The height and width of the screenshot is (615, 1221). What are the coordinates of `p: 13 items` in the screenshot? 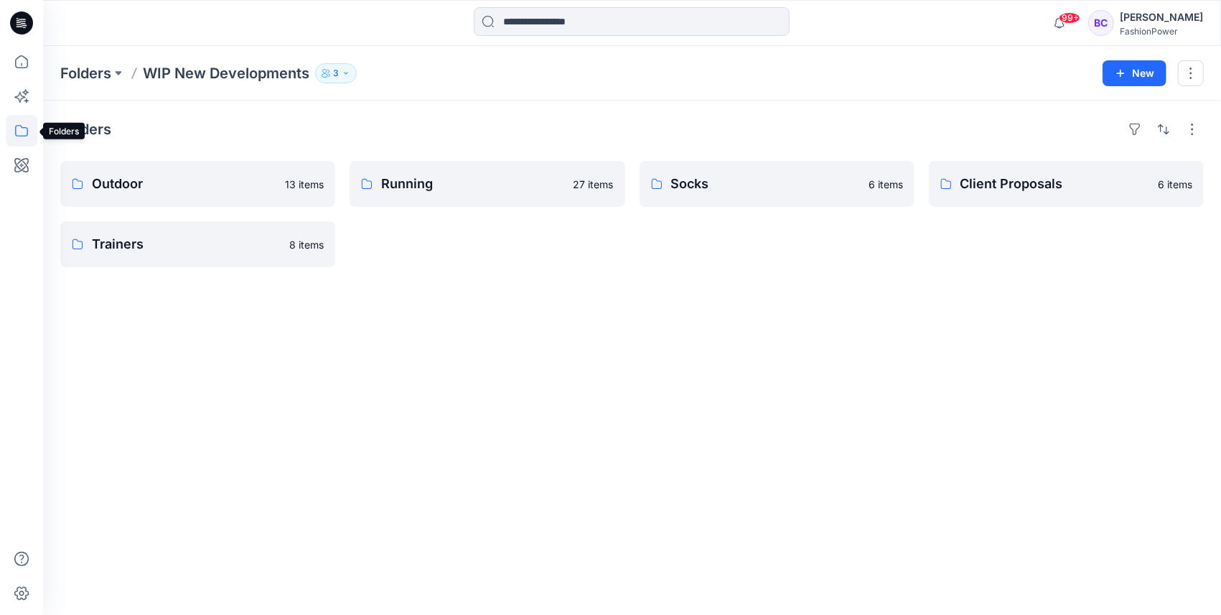 It's located at (304, 184).